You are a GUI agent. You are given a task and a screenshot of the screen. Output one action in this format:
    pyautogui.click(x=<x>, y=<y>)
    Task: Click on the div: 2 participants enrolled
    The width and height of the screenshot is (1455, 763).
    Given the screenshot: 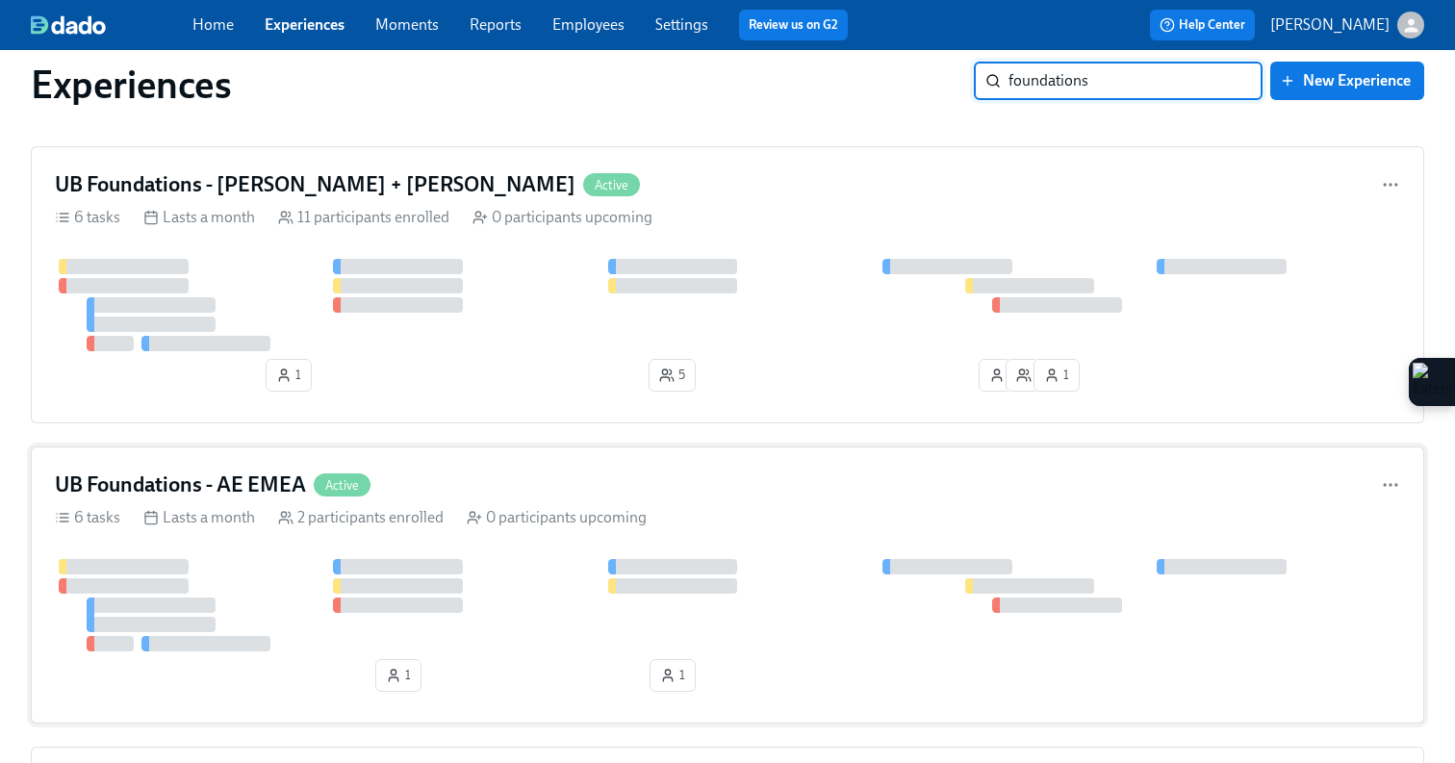 What is the action you would take?
    pyautogui.click(x=361, y=518)
    